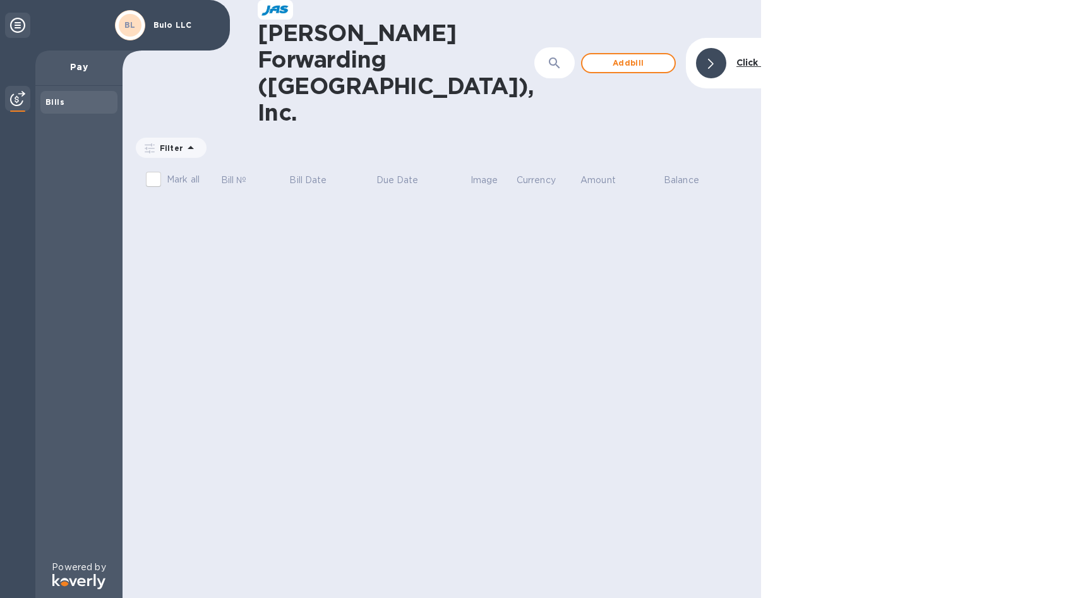 The width and height of the screenshot is (1080, 598). I want to click on p: Bill Date, so click(307, 180).